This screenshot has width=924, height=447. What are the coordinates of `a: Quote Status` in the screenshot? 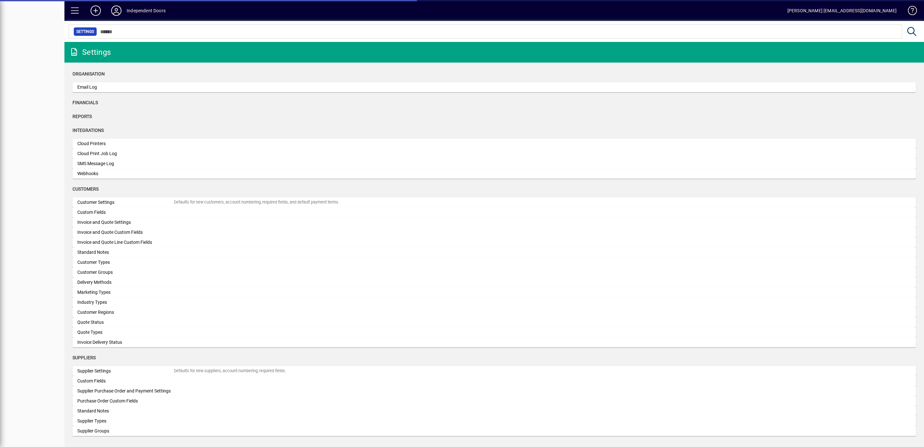 It's located at (494, 322).